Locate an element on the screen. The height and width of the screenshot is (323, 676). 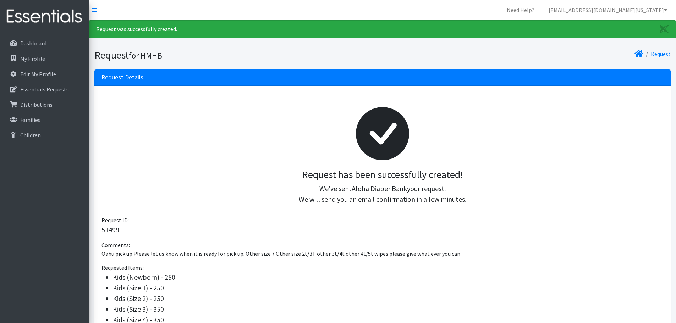
p: Distributions is located at coordinates (36, 105).